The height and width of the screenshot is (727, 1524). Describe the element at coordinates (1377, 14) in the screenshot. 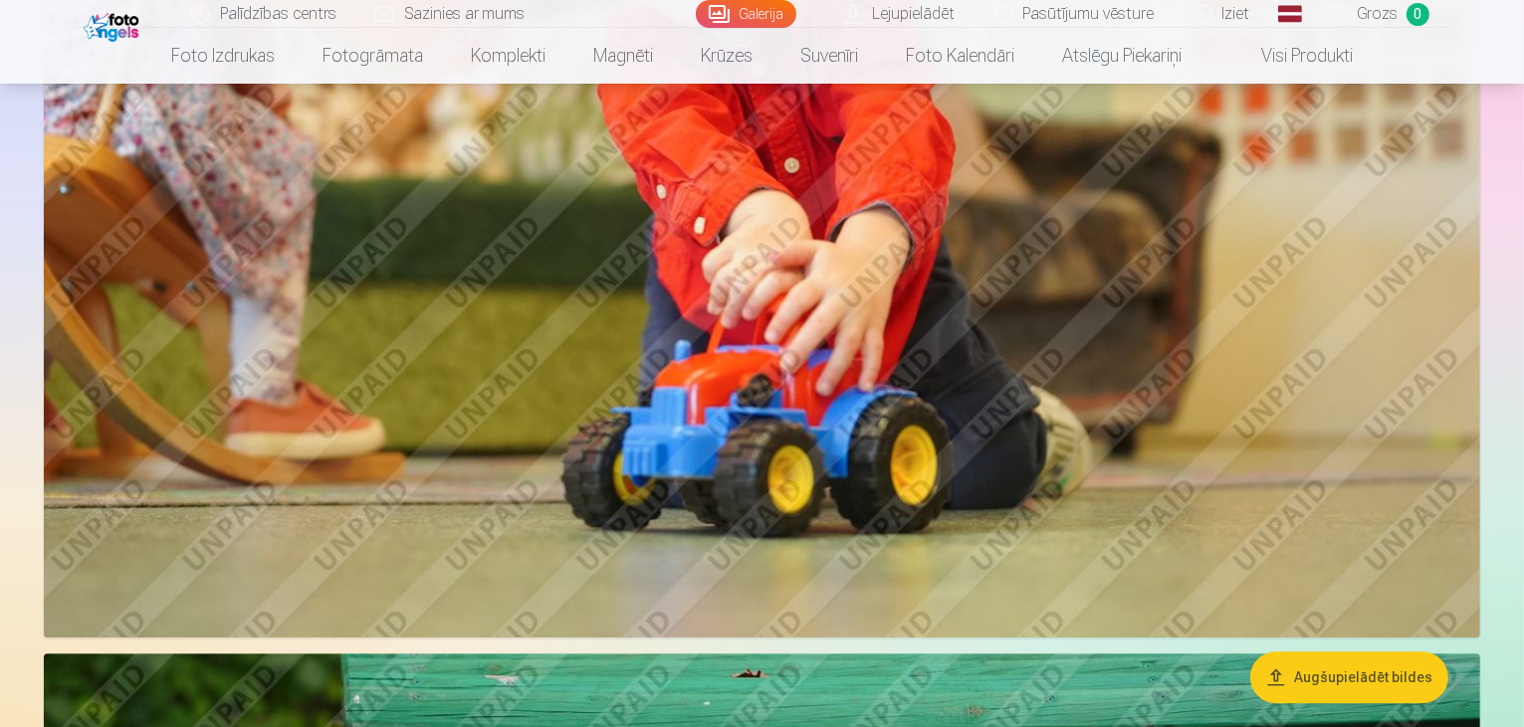

I see `span: Grozs` at that location.